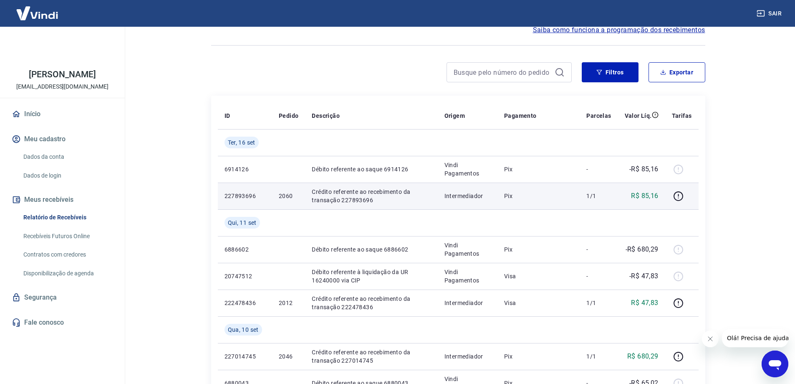  What do you see at coordinates (38, 9) in the screenshot?
I see `span: Olá! Precisa de ajuda?` at bounding box center [38, 9].